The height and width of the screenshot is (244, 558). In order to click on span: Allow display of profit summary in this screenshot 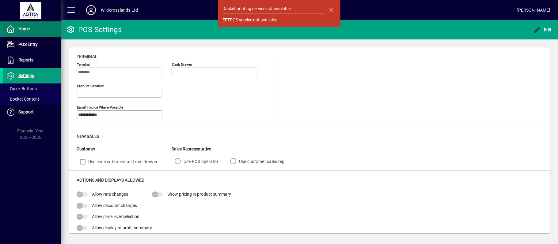, I will do `click(122, 228)`.